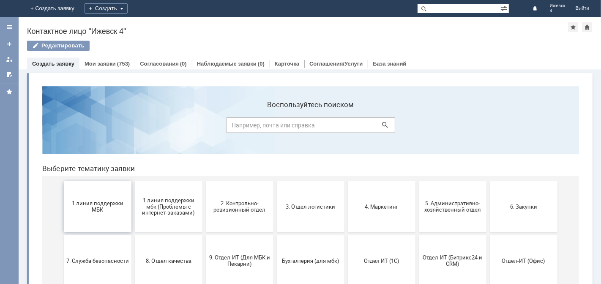  What do you see at coordinates (106, 8) in the screenshot?
I see `div: Создать` at bounding box center [106, 8].